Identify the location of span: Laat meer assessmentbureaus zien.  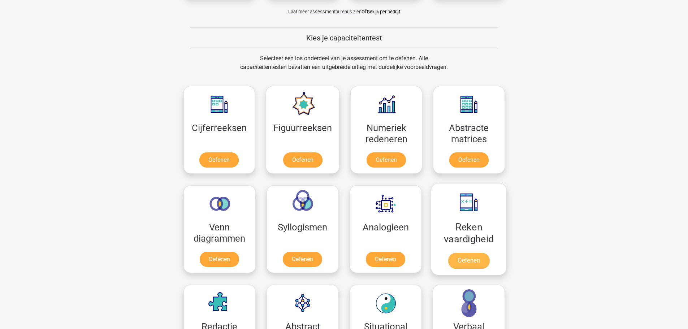
(325, 12).